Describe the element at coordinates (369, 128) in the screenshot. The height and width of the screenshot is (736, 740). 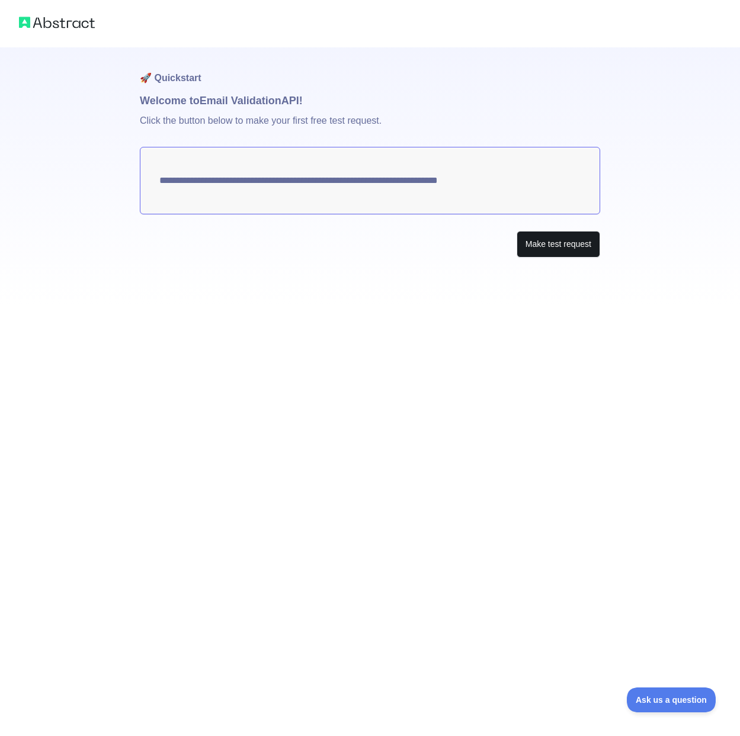
I see `p: Click the button below to make your first free test request.` at that location.